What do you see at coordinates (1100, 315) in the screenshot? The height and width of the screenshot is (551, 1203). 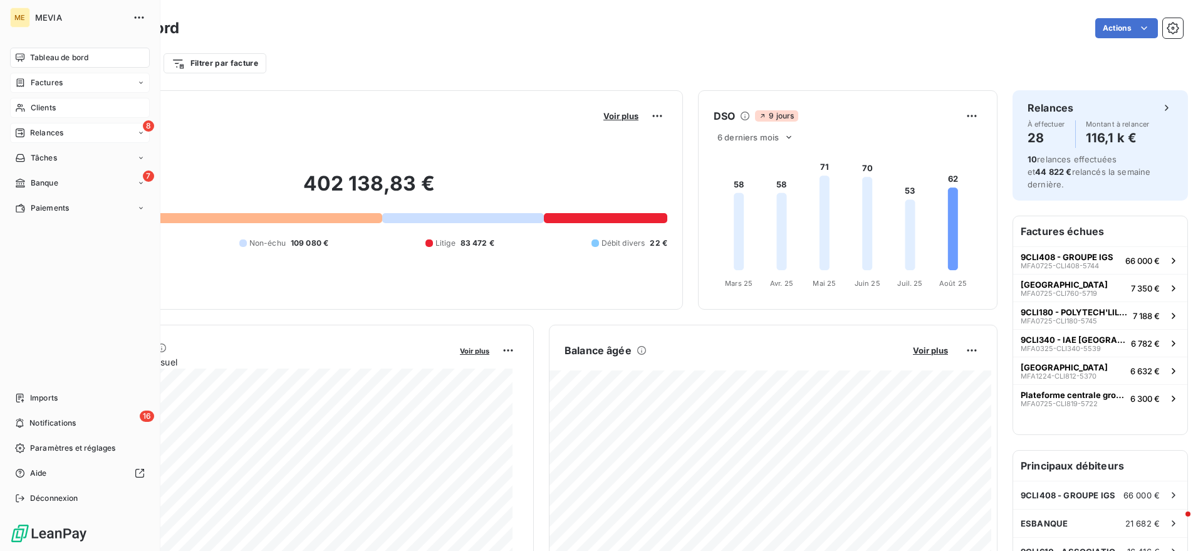 I see `button: 9CLI180 - POLYTECH'LILLEMFA0725-CLI180-57457 188 €` at bounding box center [1100, 315].